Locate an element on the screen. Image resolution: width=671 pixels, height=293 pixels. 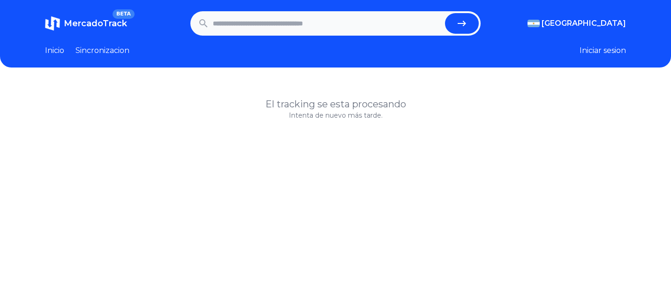
img: Argentina is located at coordinates (534, 23).